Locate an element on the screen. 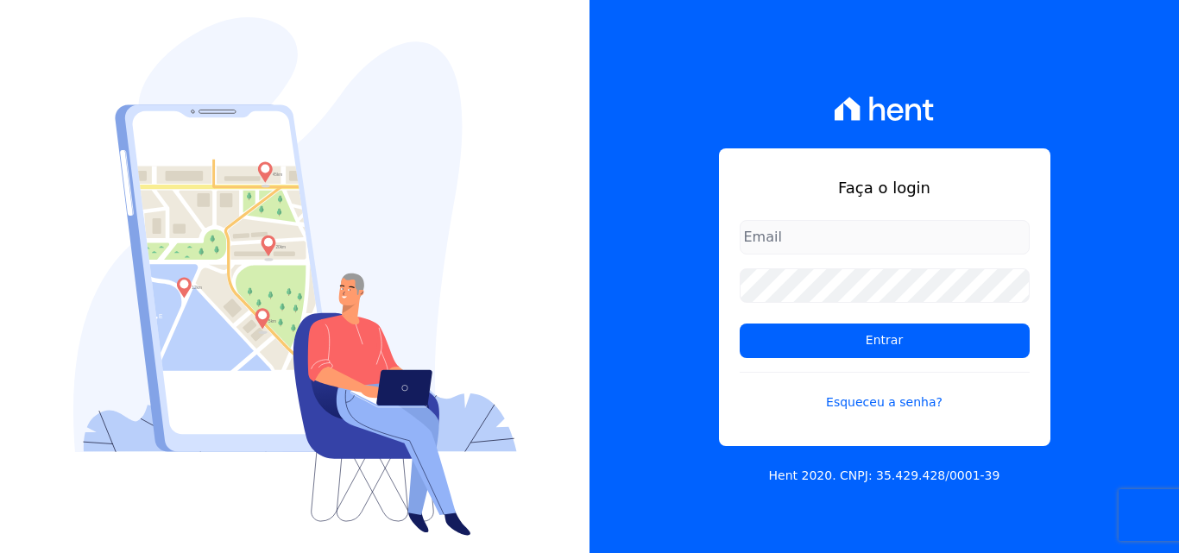 The image size is (1179, 553). input: Entrar is located at coordinates (885, 341).